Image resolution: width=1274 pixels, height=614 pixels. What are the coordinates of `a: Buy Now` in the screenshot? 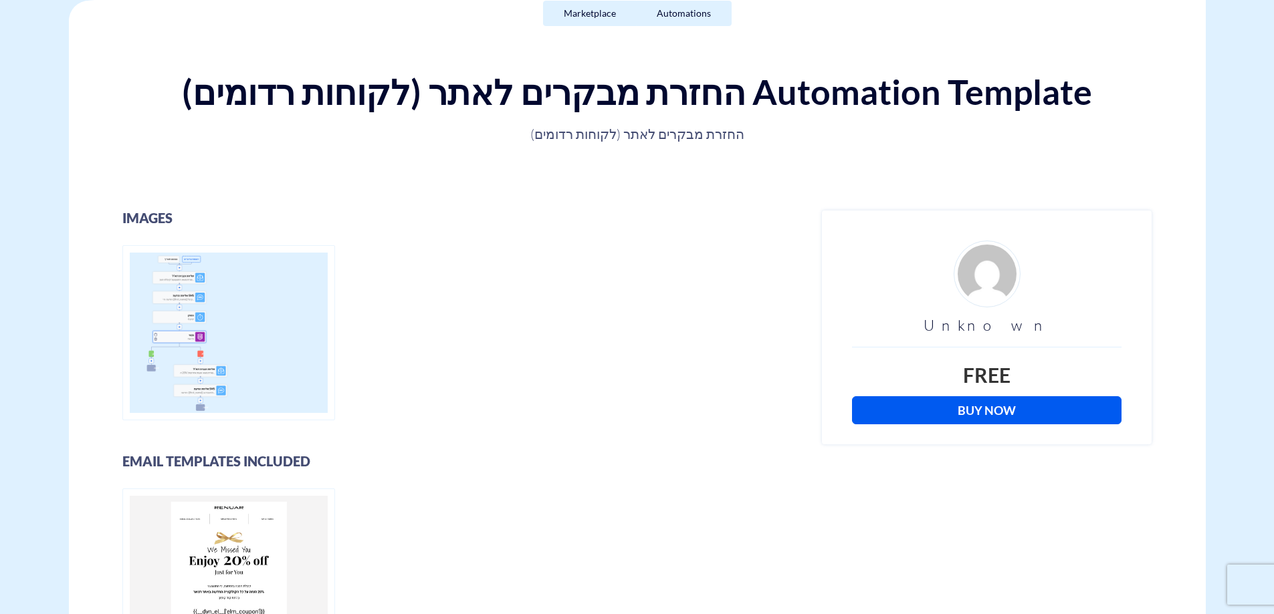 It's located at (986, 410).